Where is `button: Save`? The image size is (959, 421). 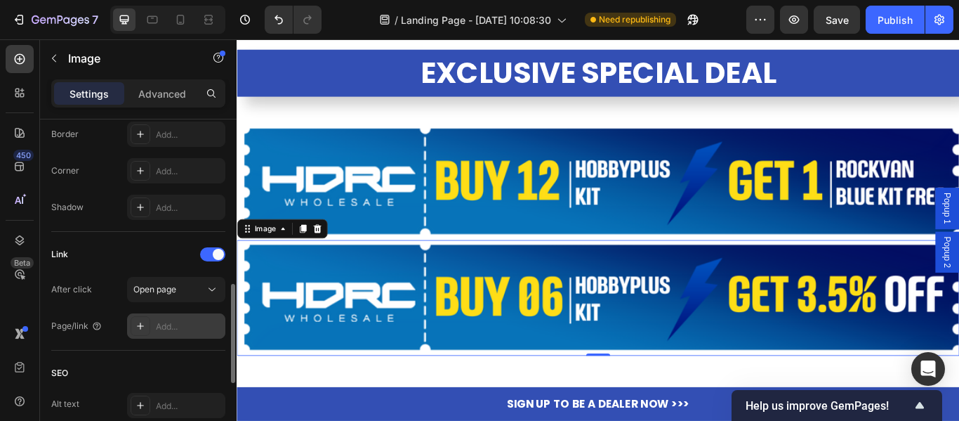 button: Save is located at coordinates (837, 20).